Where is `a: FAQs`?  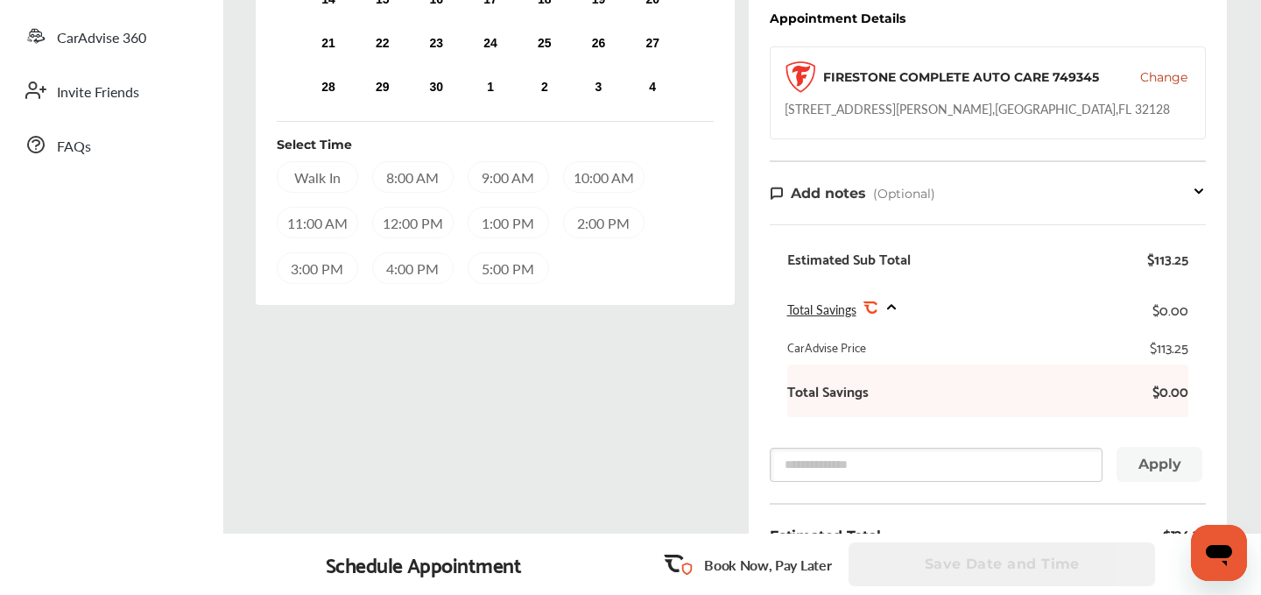
a: FAQs is located at coordinates (110, 145).